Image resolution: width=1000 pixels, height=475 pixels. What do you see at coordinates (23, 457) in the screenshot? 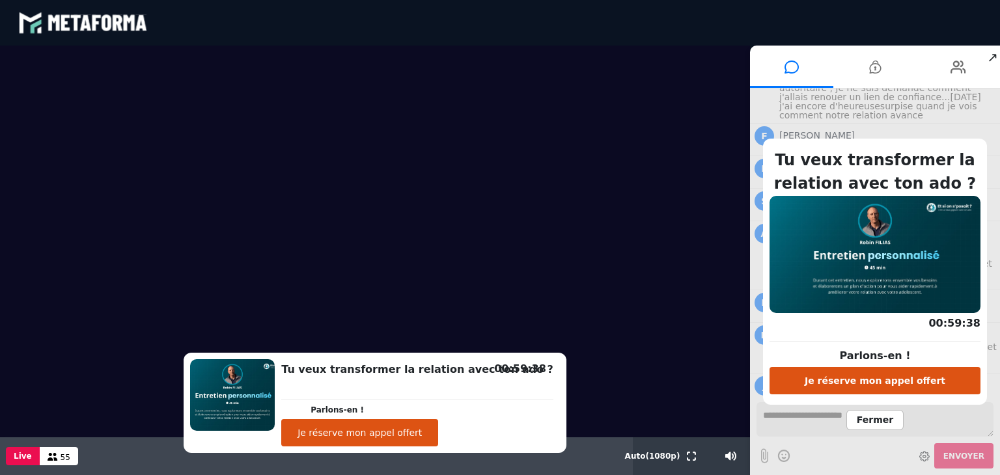
I see `button: Live` at bounding box center [23, 457].